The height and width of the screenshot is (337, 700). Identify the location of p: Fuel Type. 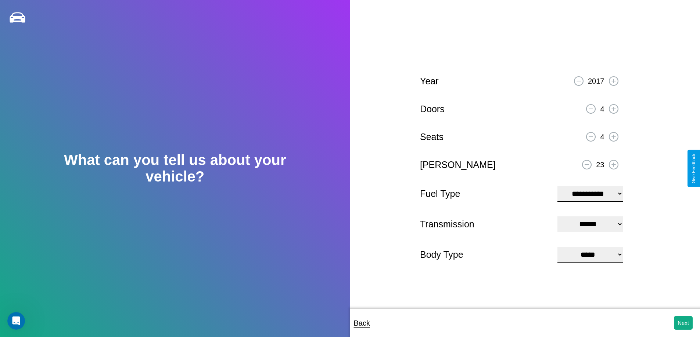
(485, 194).